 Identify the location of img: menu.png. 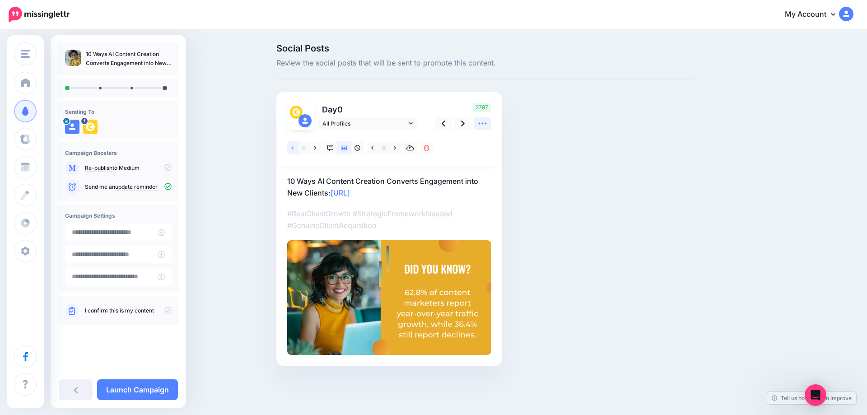
(25, 54).